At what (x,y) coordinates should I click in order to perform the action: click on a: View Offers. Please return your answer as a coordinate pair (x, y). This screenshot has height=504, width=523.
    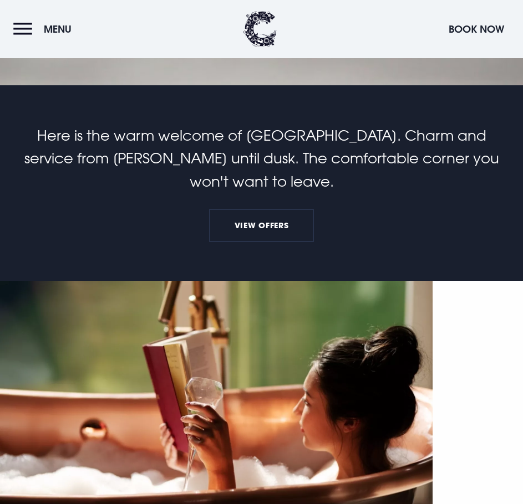
    Looking at the image, I should click on (261, 226).